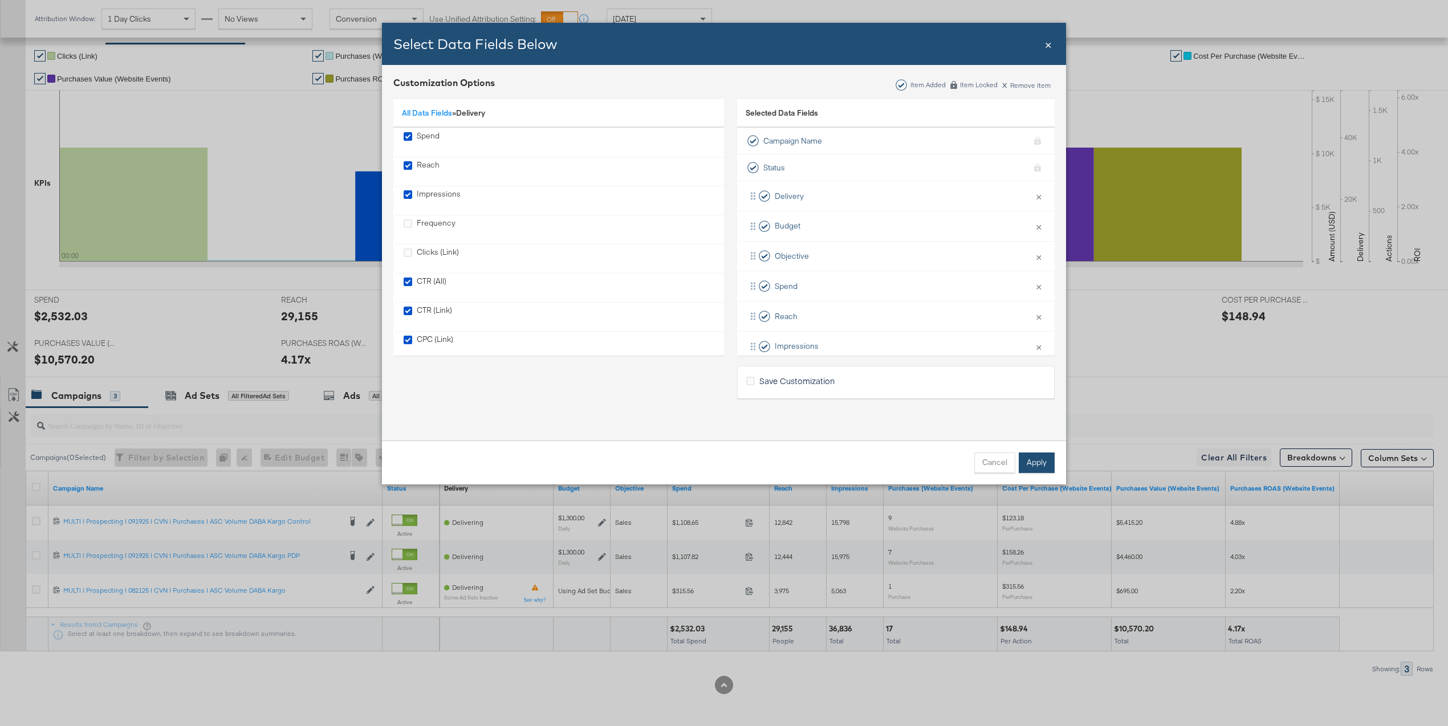 The width and height of the screenshot is (1448, 726). Describe the element at coordinates (786, 316) in the screenshot. I see `span: Reach` at that location.